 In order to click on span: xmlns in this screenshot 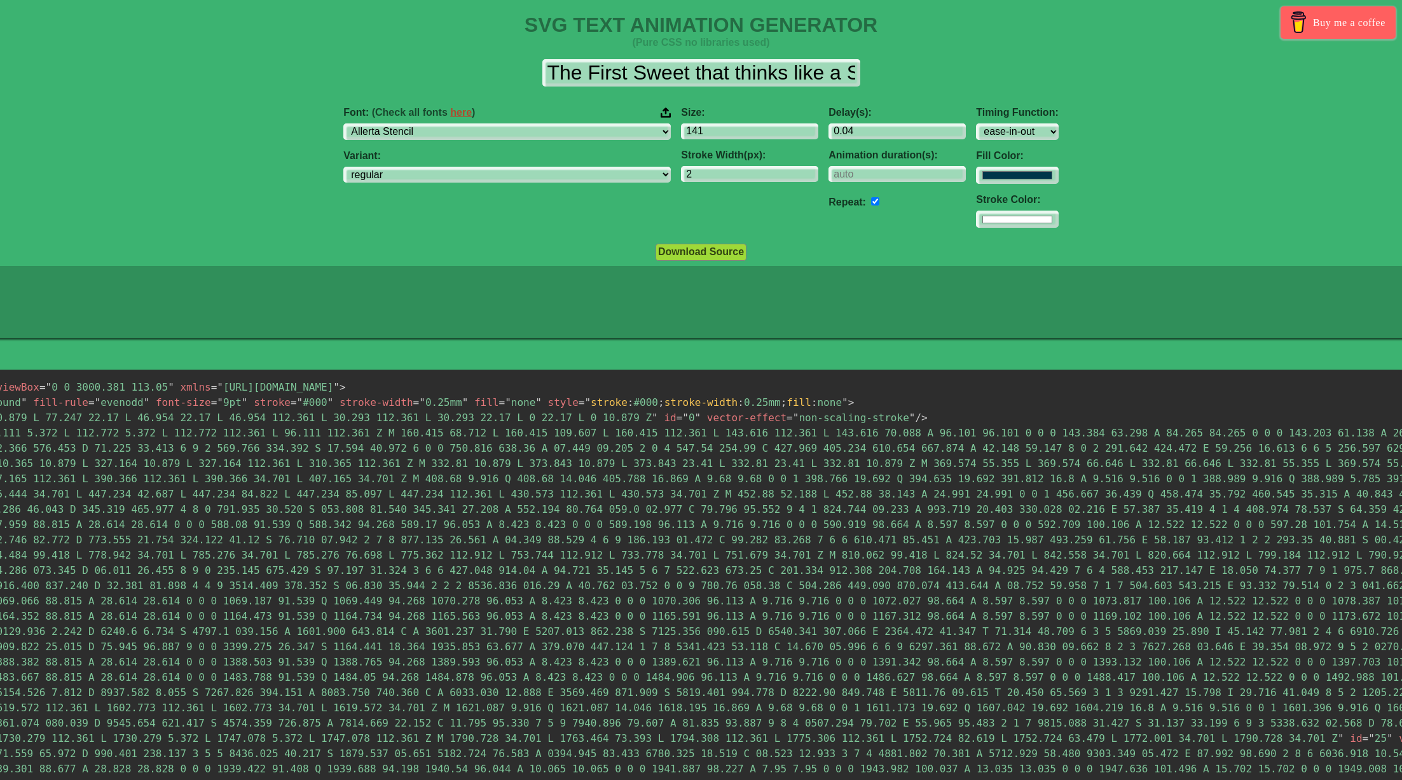, I will do `click(195, 387)`.